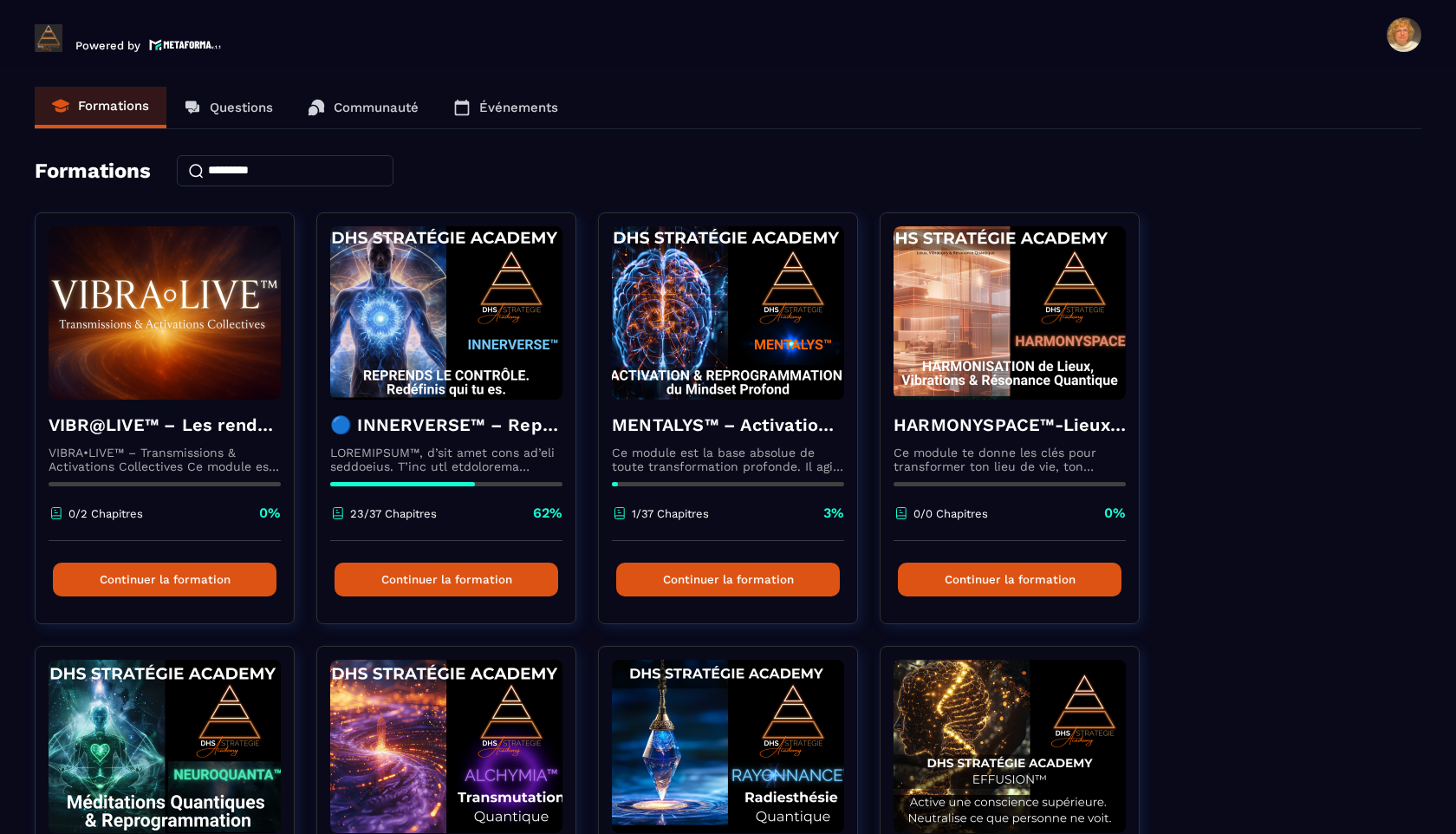 This screenshot has width=1456, height=834. What do you see at coordinates (165, 425) in the screenshot?
I see `h4: VIBR@LIVE™ – Les rendez-vous d’intégration vivante` at bounding box center [165, 425].